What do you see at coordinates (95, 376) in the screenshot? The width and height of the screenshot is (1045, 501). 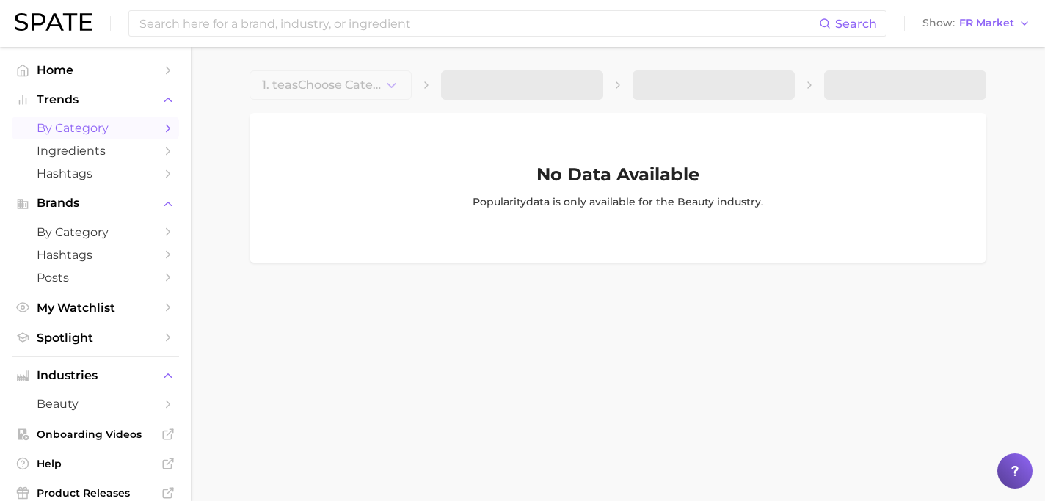 I see `button: Industries` at bounding box center [95, 376].